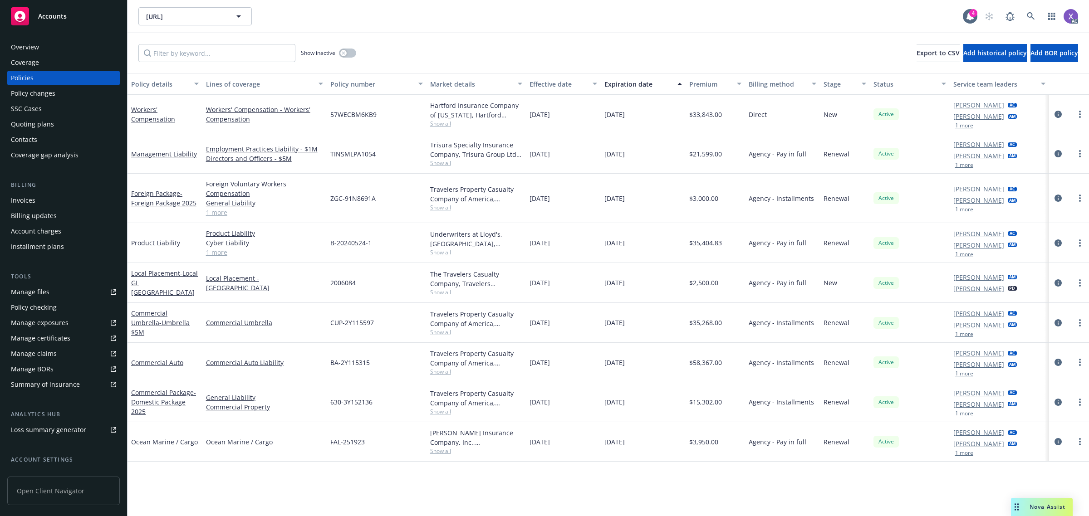 This screenshot has height=516, width=1089. Describe the element at coordinates (34, 308) in the screenshot. I see `div: Policy checking` at that location.